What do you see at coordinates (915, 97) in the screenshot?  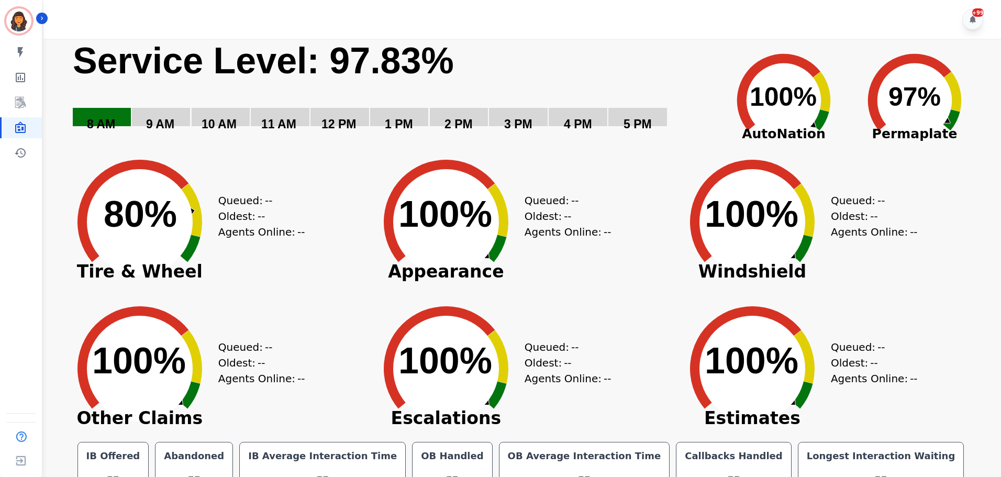 I see `text: 97%` at bounding box center [915, 97].